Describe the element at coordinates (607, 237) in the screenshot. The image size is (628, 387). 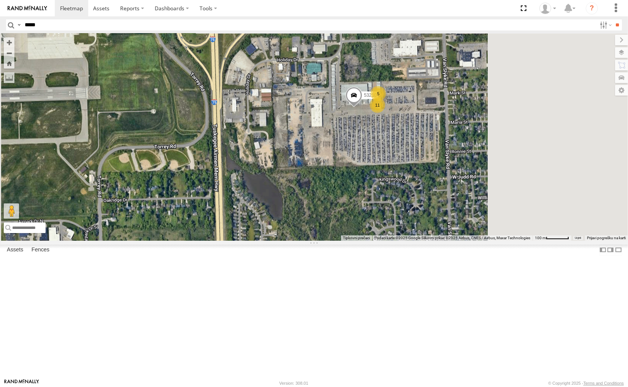
I see `a: Prijavi pogrešku na karti` at that location.